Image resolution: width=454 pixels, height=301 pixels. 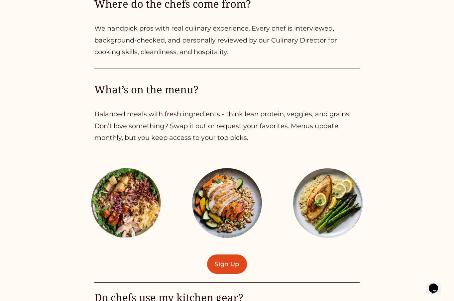 I want to click on p: We handpick pros with real culinary experience. Every chef is interviewed, background-checked, an..., so click(x=227, y=41).